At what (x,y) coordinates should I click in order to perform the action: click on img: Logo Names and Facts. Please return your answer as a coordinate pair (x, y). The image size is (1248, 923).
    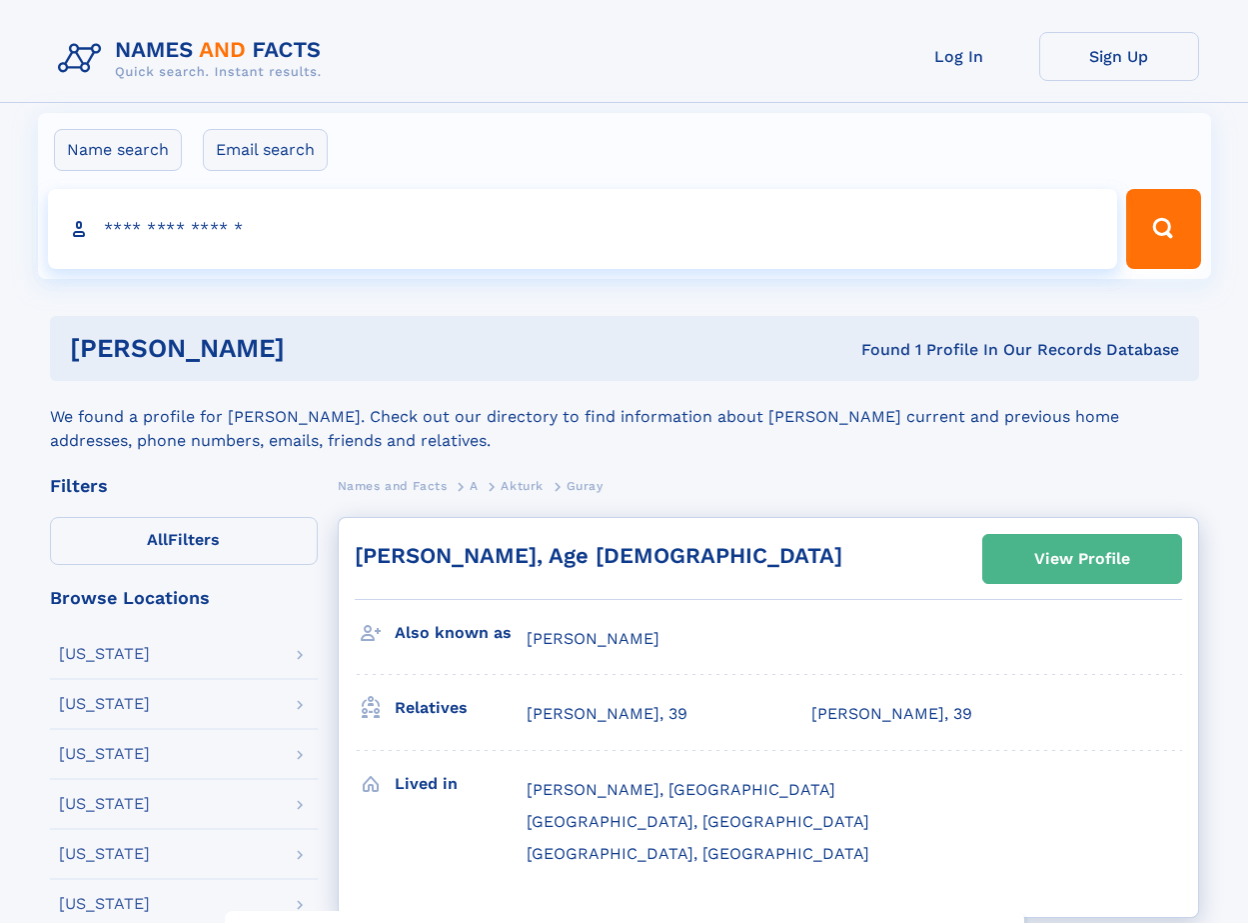
    Looking at the image, I should click on (194, 59).